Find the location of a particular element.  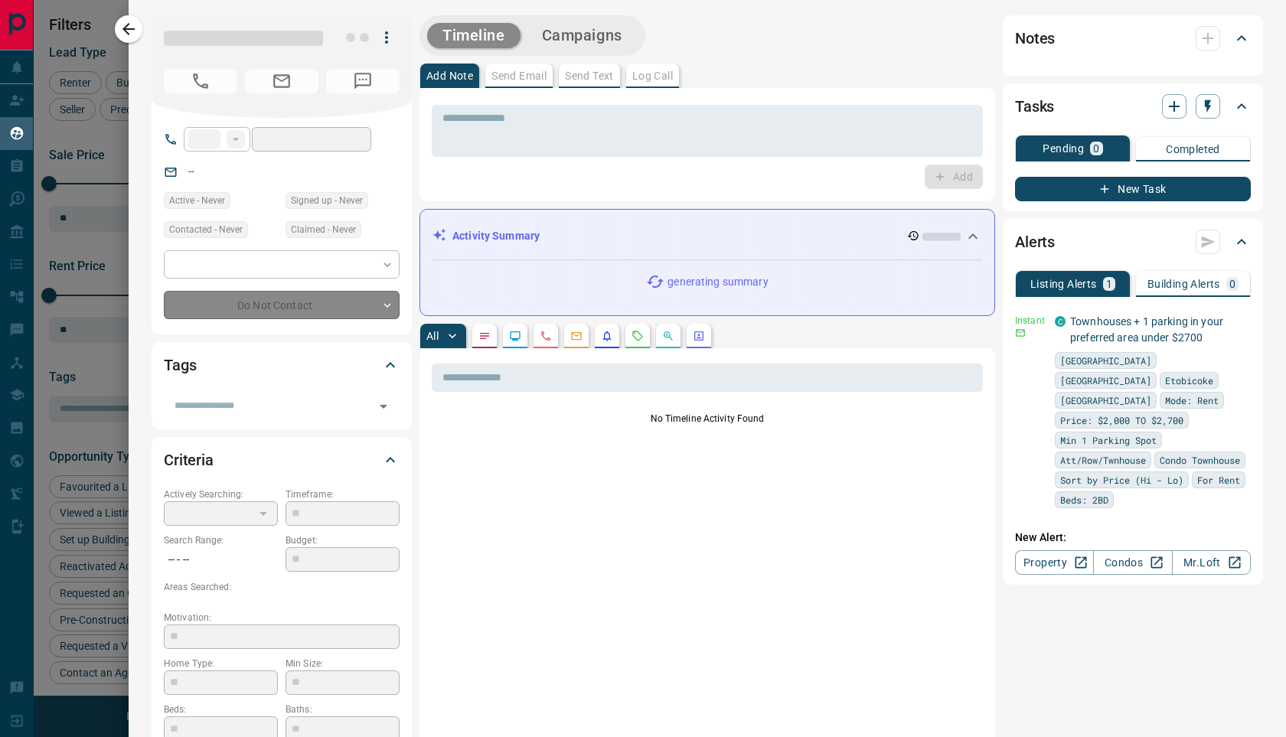

svg: Lead Browsing Activity is located at coordinates (515, 336).